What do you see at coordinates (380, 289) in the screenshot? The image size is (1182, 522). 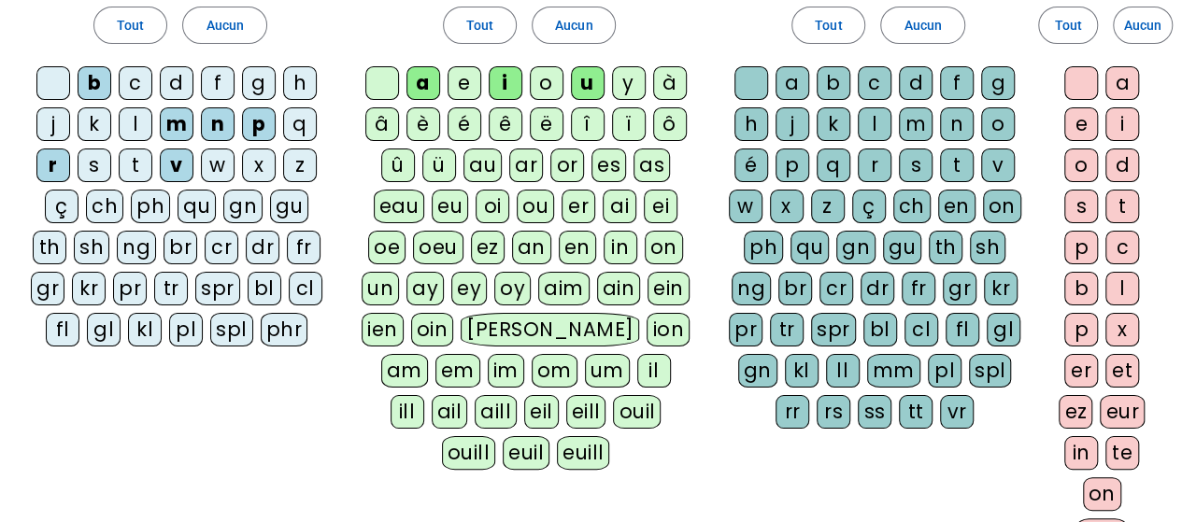 I see `div: un` at bounding box center [380, 289].